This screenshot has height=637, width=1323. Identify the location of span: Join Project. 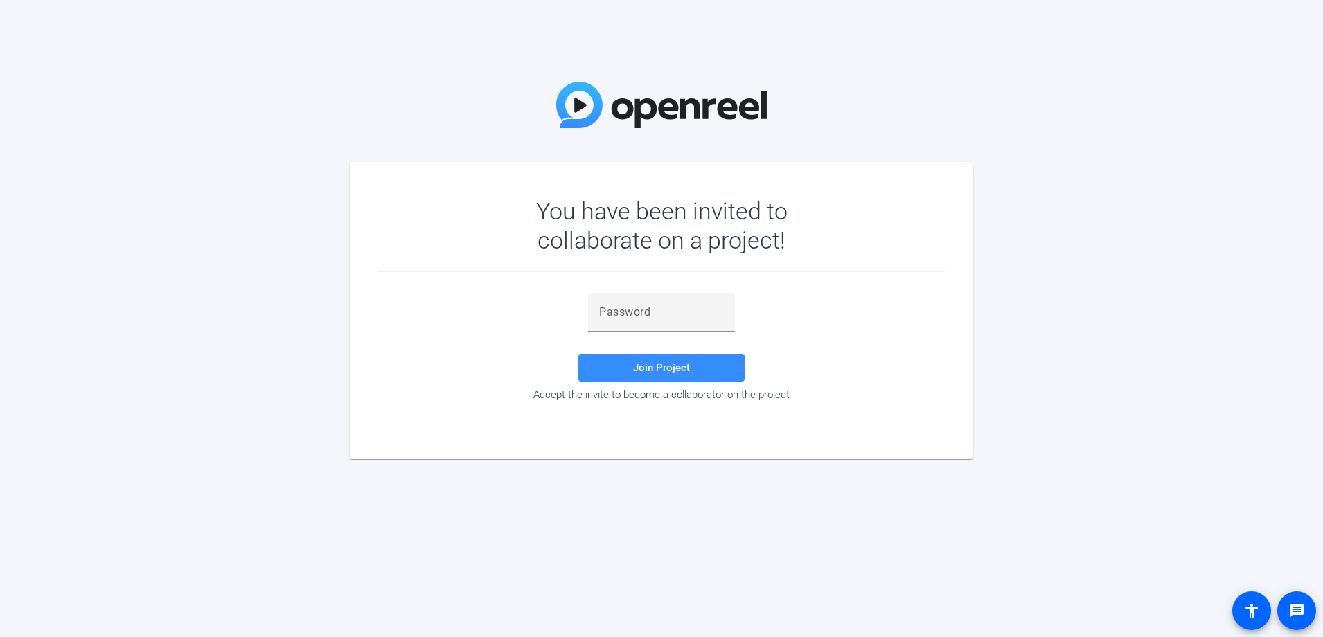
(662, 368).